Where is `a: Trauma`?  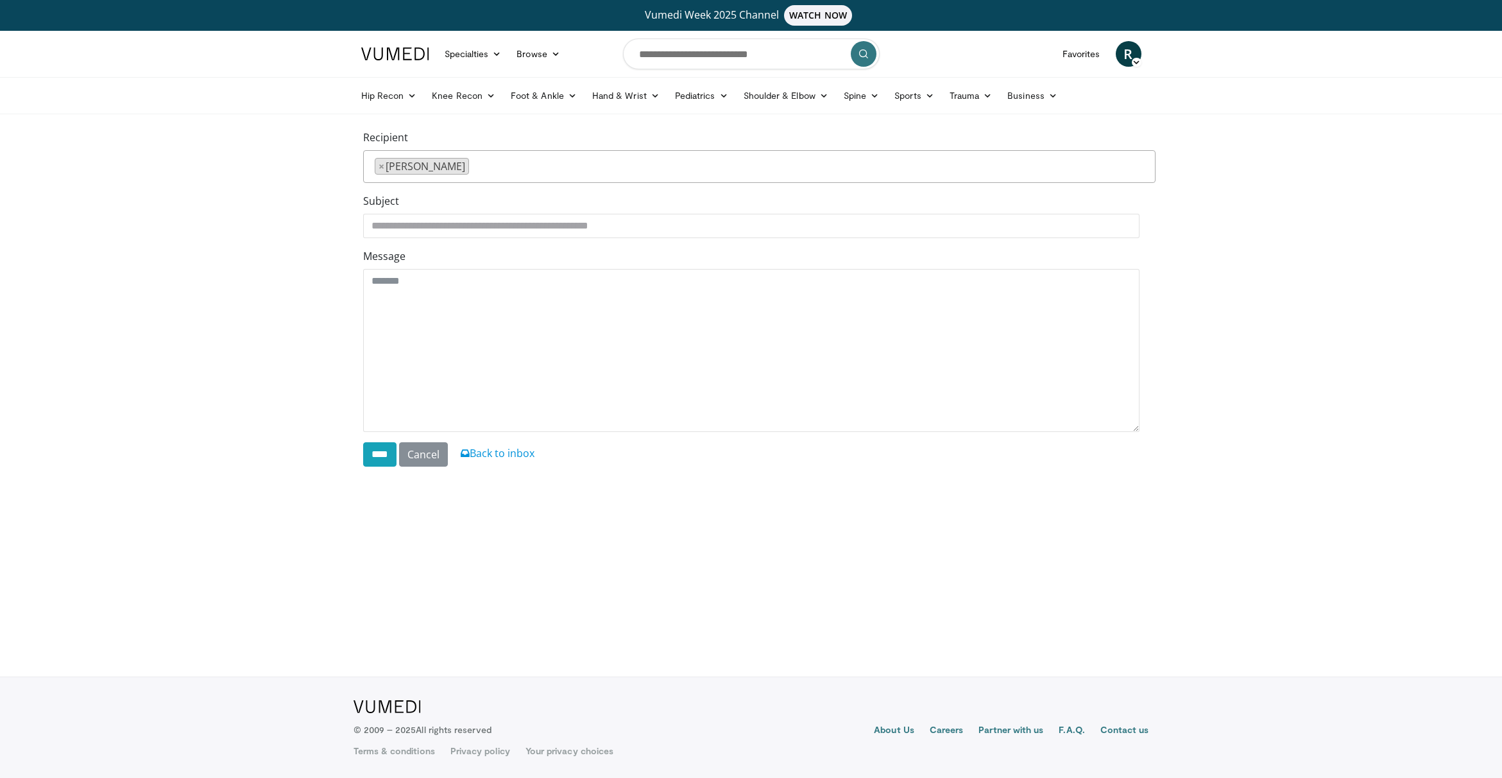 a: Trauma is located at coordinates (971, 96).